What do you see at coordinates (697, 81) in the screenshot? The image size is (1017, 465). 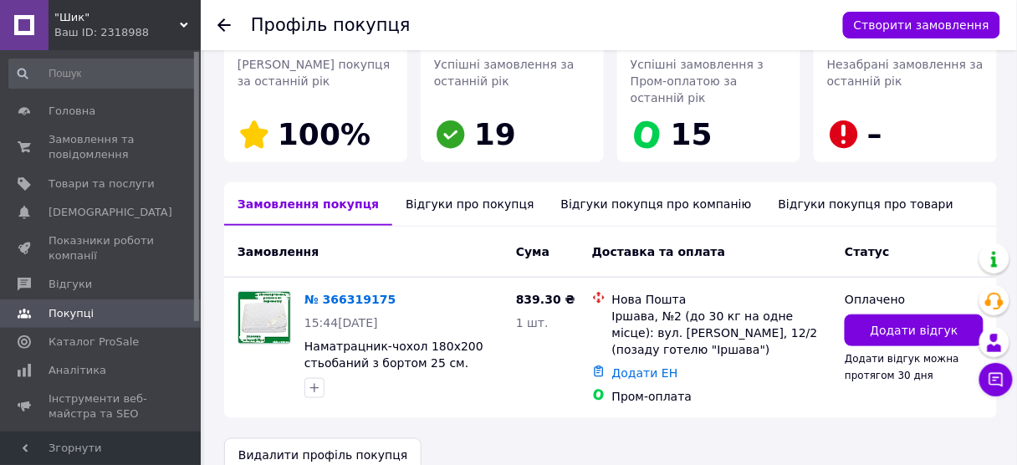 I see `span: Успішні замовлення з Пром-оплатою за останній рік` at bounding box center [697, 81].